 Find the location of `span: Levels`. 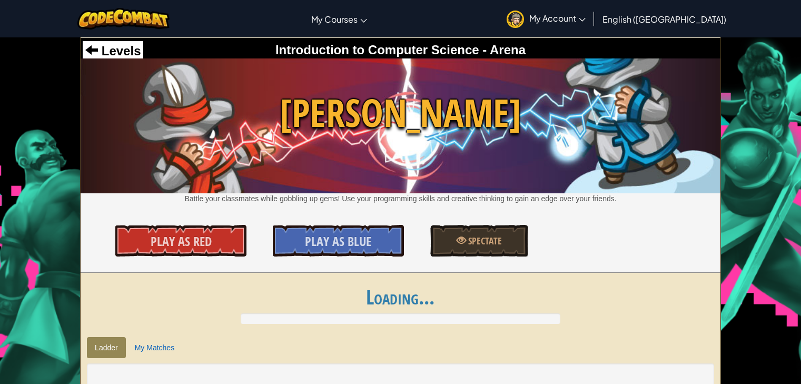

span: Levels is located at coordinates (119, 51).